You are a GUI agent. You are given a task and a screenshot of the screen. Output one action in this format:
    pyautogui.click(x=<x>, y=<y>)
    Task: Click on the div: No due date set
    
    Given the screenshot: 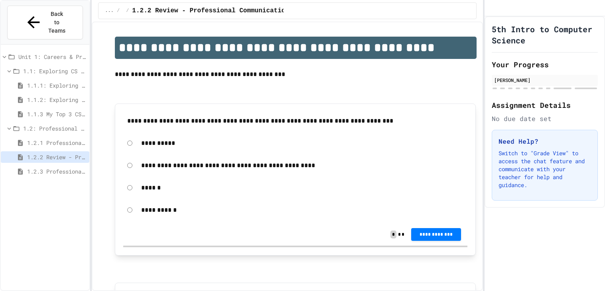 What is the action you would take?
    pyautogui.click(x=545, y=119)
    